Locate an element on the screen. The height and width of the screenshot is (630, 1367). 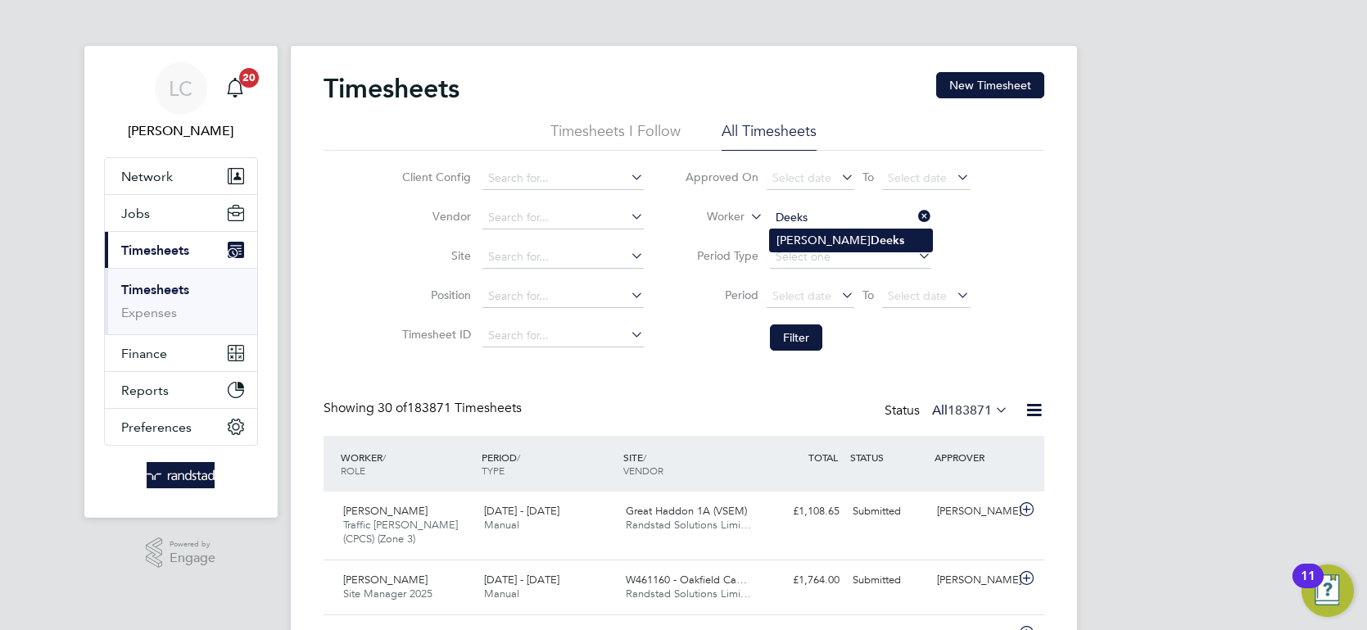
label: Timesheet ID is located at coordinates (434, 334).